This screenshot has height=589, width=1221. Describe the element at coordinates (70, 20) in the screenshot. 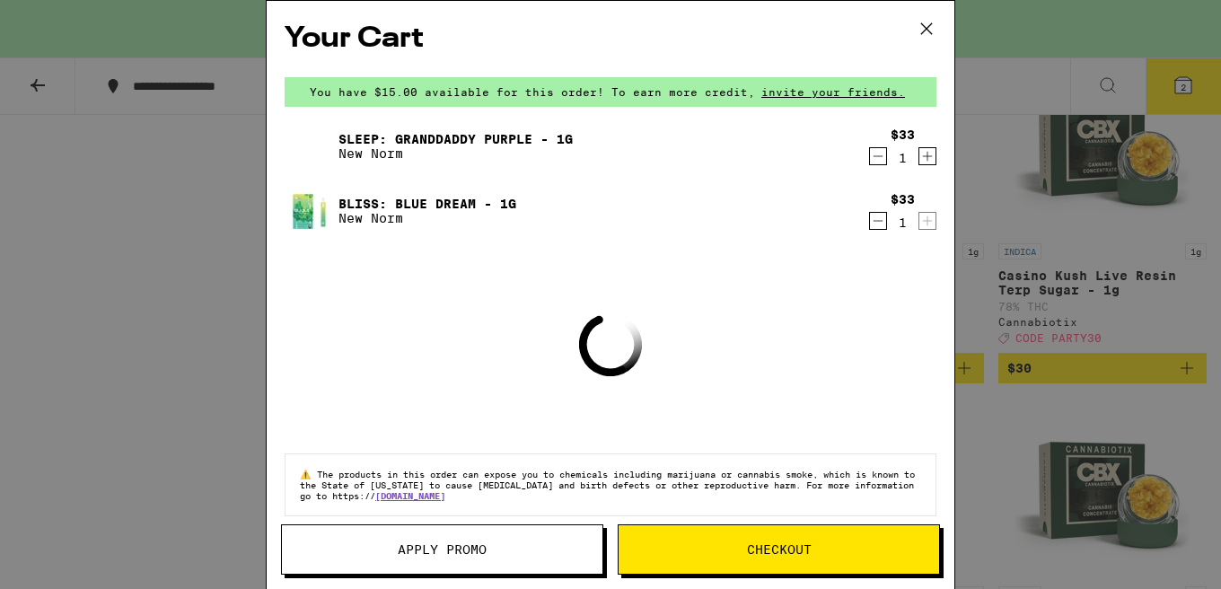

I see `span: Hi. Need any help?` at that location.